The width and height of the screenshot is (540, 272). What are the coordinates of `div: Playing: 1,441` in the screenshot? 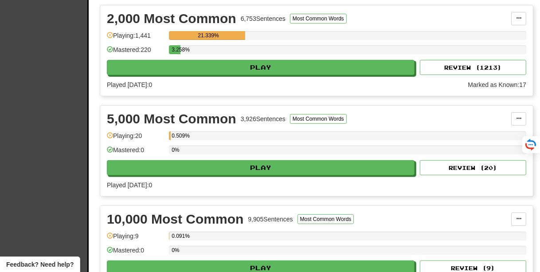 It's located at (136, 38).